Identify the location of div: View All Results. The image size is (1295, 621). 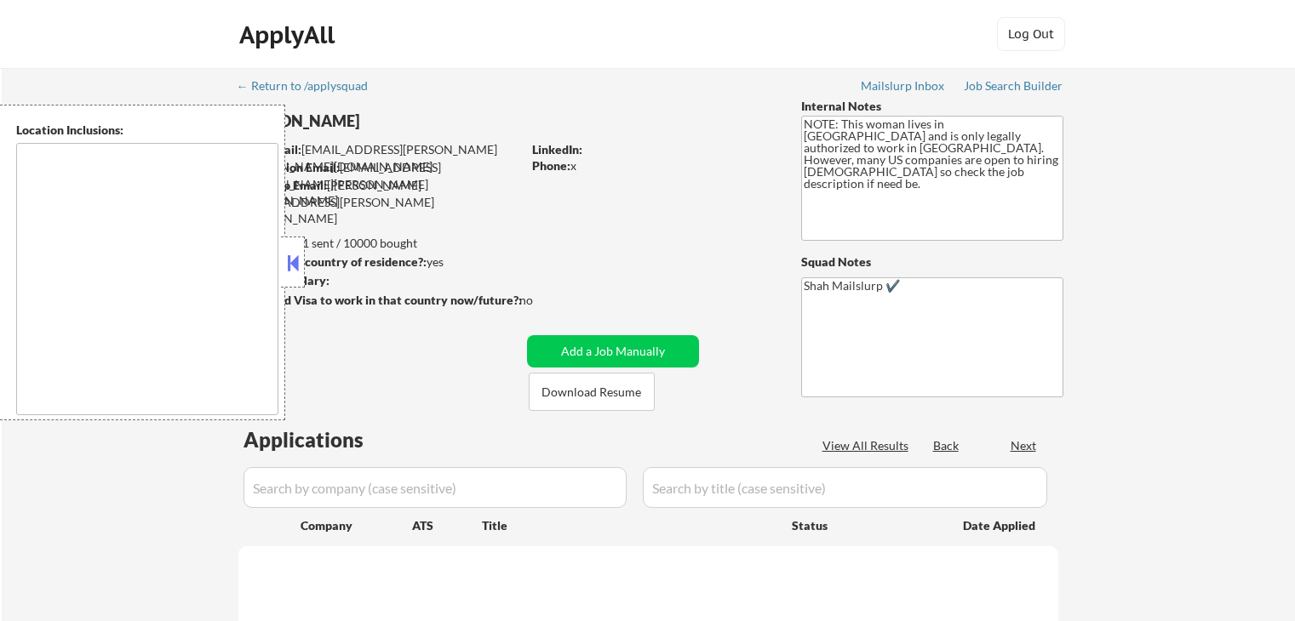
(867, 446).